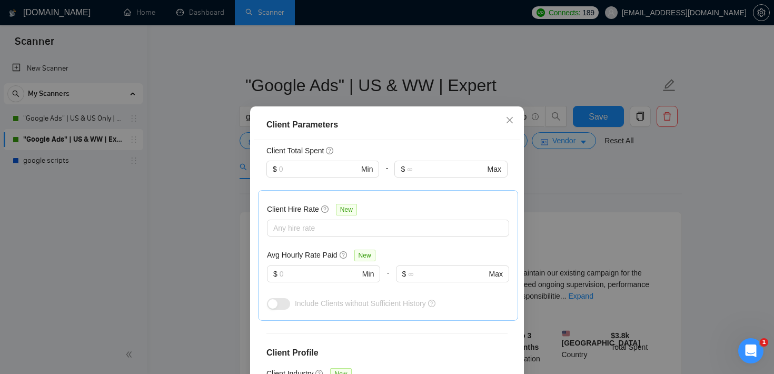 The height and width of the screenshot is (374, 774). Describe the element at coordinates (302, 255) in the screenshot. I see `h5: Avg Hourly Rate Paid` at that location.